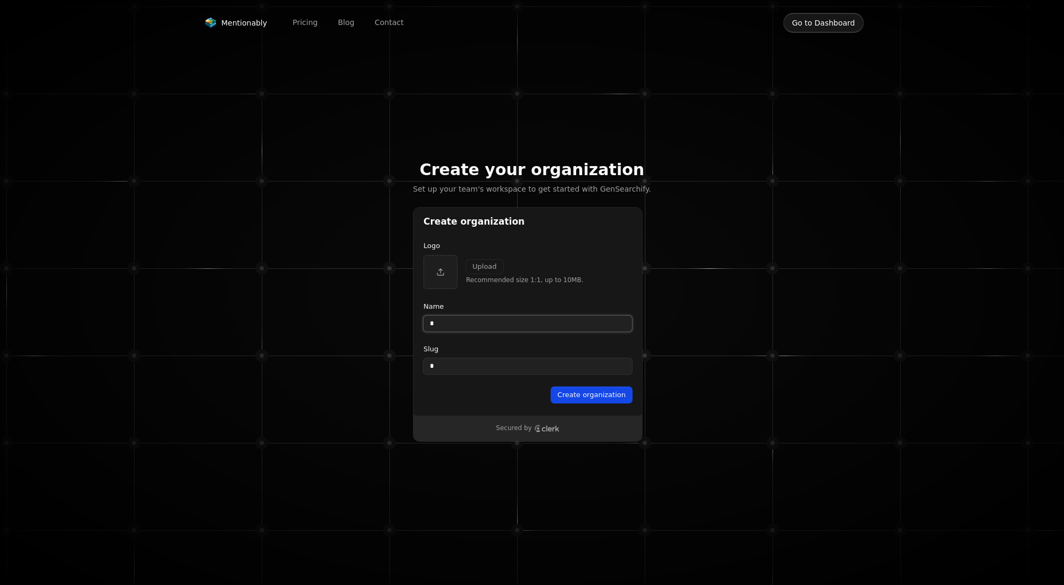 Image resolution: width=1064 pixels, height=585 pixels. I want to click on h2: Create your organization, so click(532, 170).